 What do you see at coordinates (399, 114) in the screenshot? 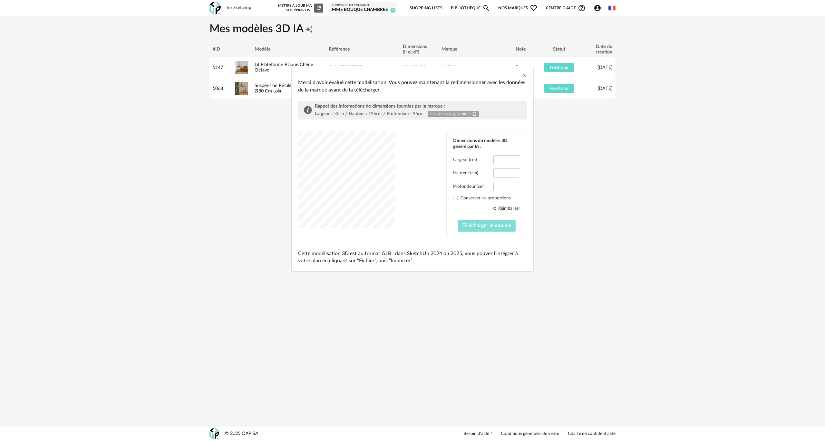
I see `div: Profondeur :` at bounding box center [399, 114].